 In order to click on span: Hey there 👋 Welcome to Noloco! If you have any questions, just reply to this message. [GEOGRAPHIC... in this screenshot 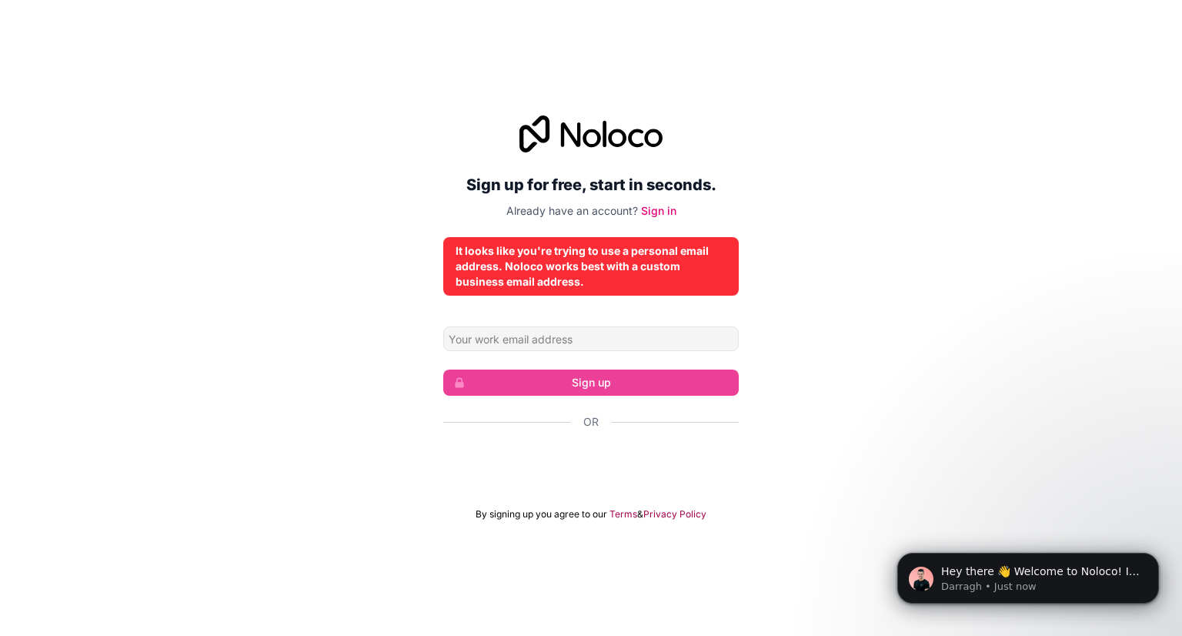, I will do `click(166, 74)`.